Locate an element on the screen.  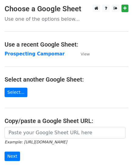
input: Paste your Google Sheet URL here is located at coordinates (65, 132).